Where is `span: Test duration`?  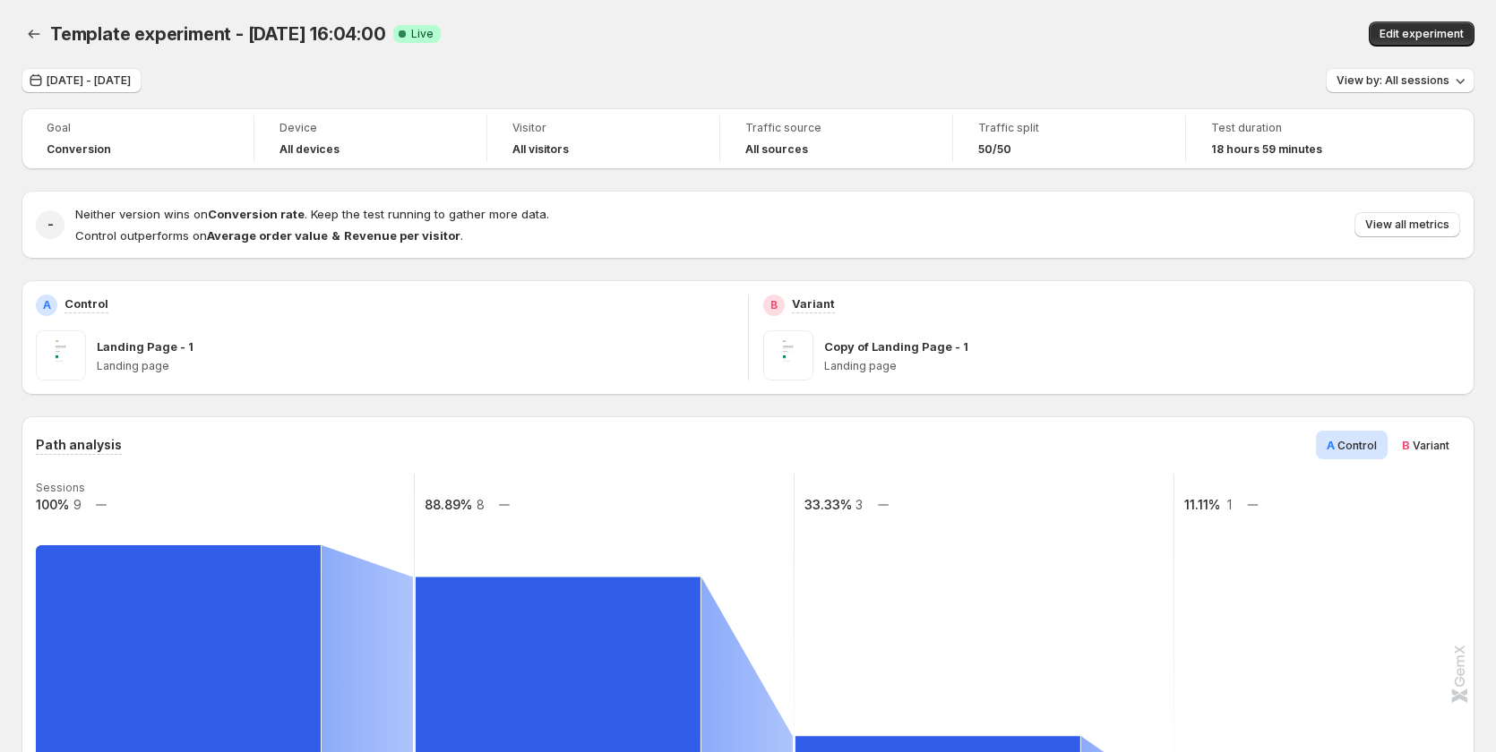
span: Test duration is located at coordinates (1302, 128).